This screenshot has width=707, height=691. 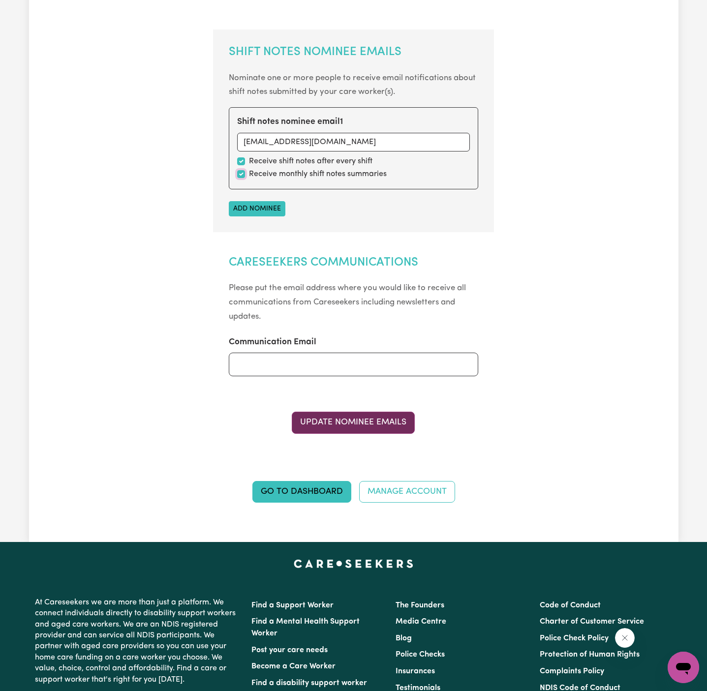 I want to click on small: Please put the email address where you would like to receive all communications from Careseekers ..., so click(x=347, y=302).